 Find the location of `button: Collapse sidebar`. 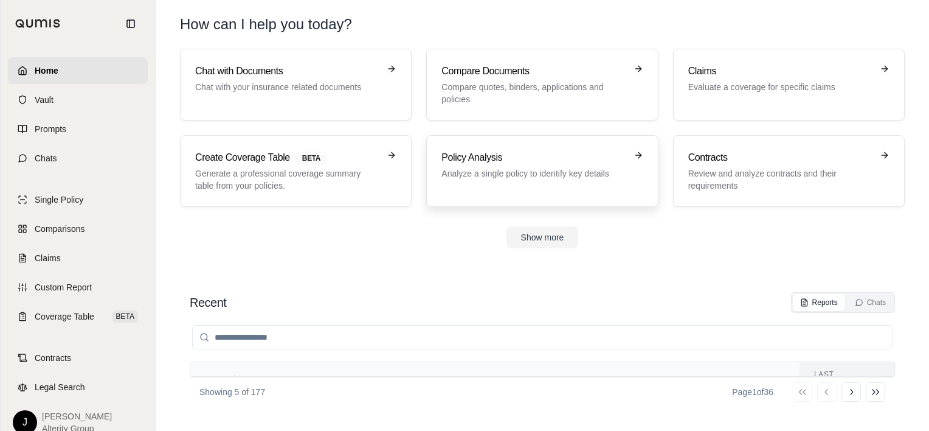

button: Collapse sidebar is located at coordinates (131, 24).